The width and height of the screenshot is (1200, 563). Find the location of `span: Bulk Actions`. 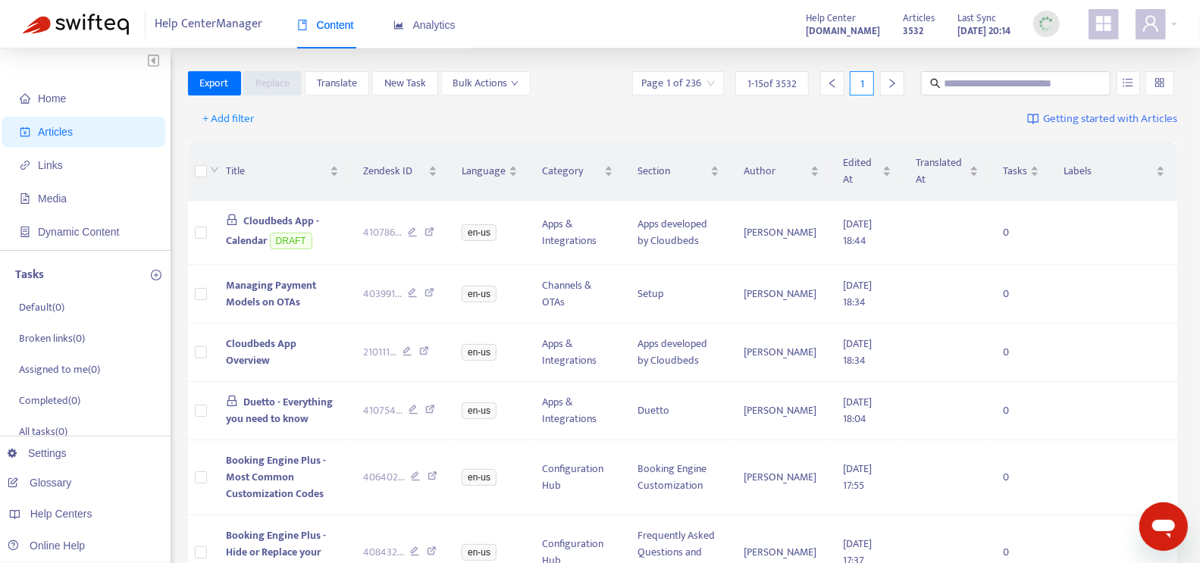

span: Bulk Actions is located at coordinates (486, 83).